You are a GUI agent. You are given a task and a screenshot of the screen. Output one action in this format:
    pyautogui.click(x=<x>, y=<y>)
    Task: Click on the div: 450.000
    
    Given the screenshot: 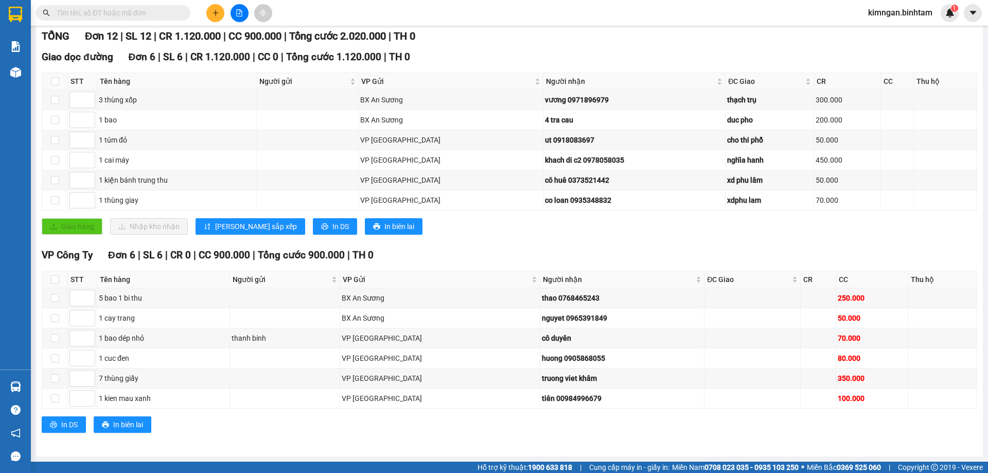 What is the action you would take?
    pyautogui.click(x=847, y=160)
    